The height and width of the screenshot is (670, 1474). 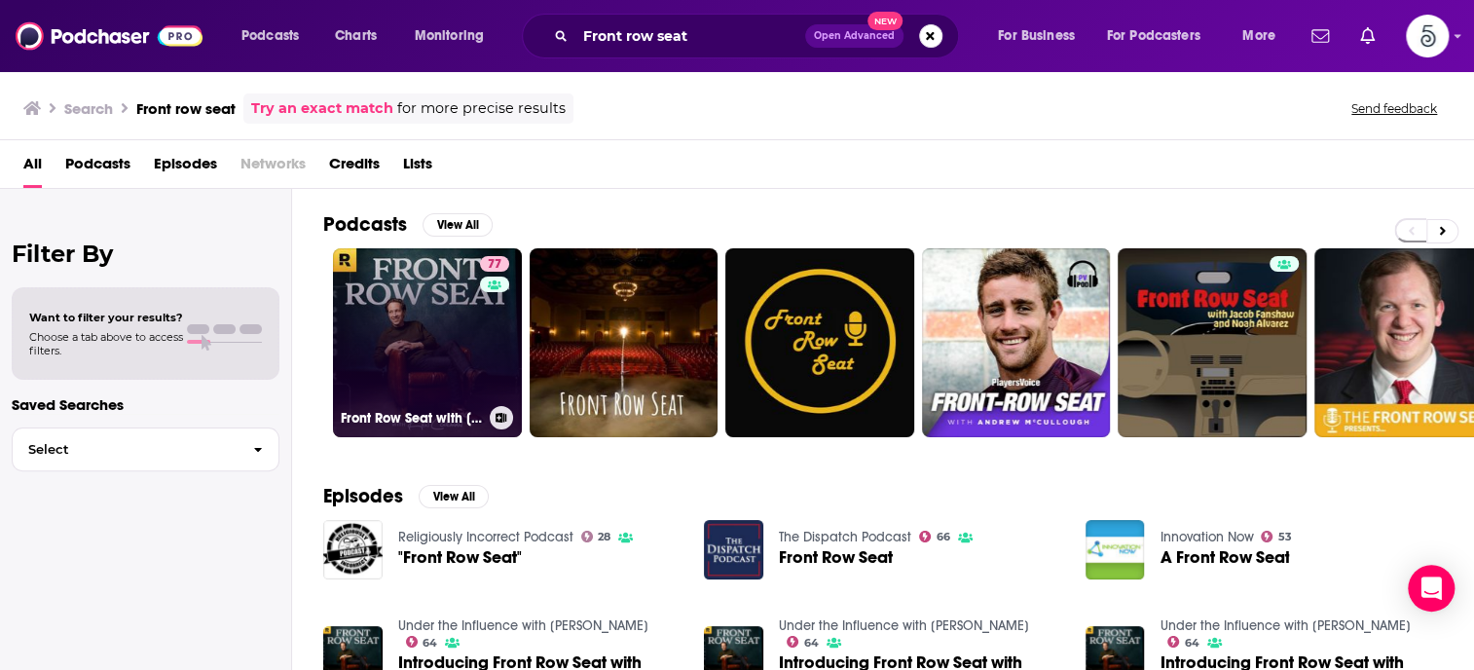 I want to click on span: Networks, so click(x=273, y=167).